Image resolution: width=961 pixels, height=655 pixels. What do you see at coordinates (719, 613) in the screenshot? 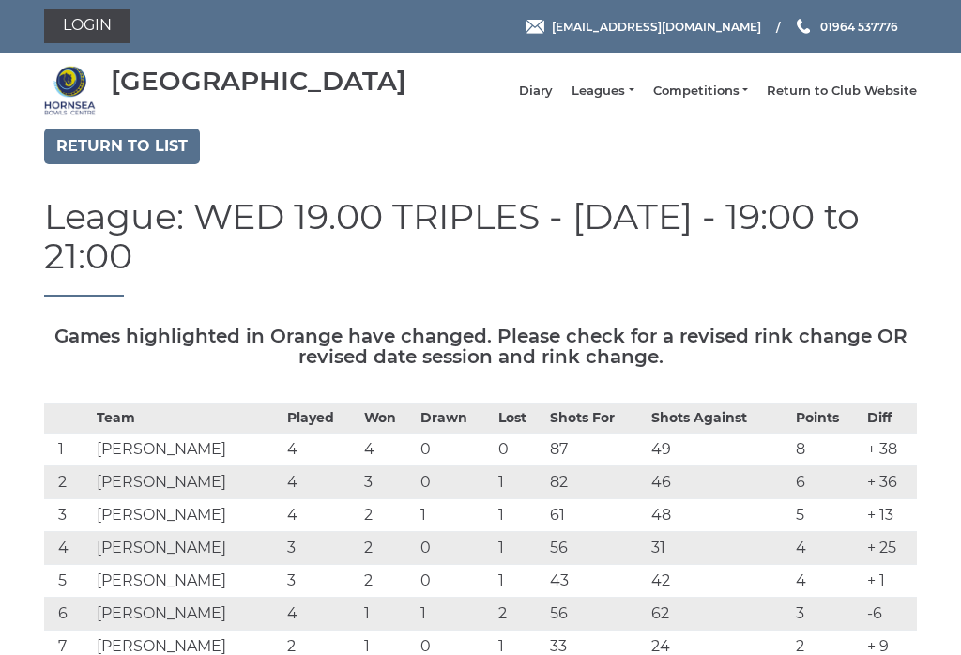
I see `td: 62` at bounding box center [719, 613].